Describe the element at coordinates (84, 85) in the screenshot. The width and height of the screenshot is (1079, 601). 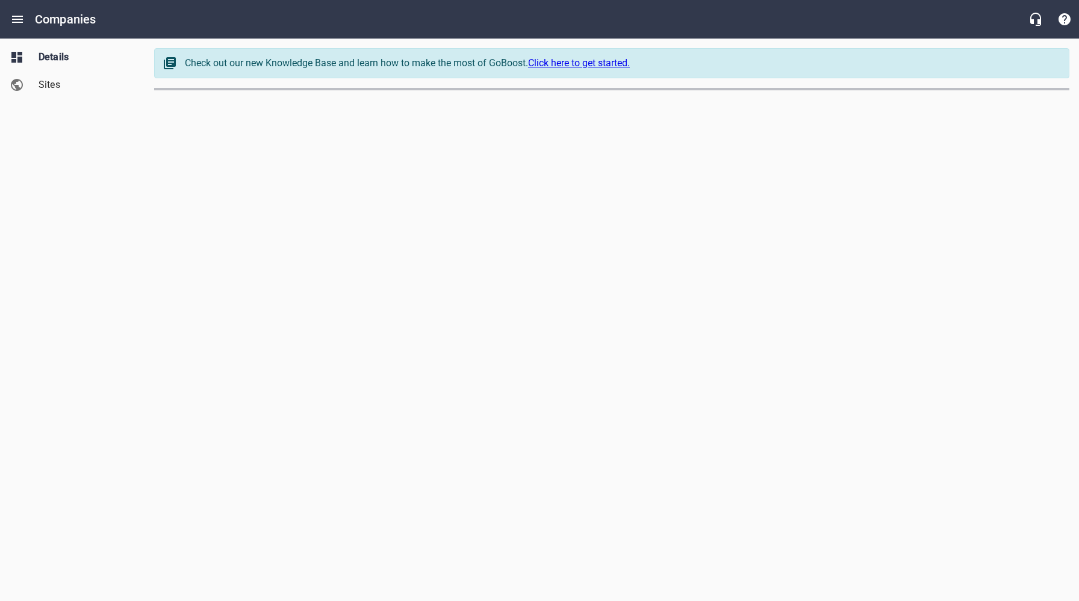
I see `span: Sites` at that location.